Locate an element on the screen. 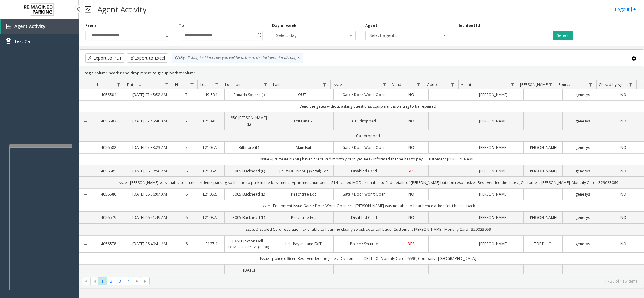 The height and width of the screenshot is (298, 644). button: Export to Excel is located at coordinates (147, 58).